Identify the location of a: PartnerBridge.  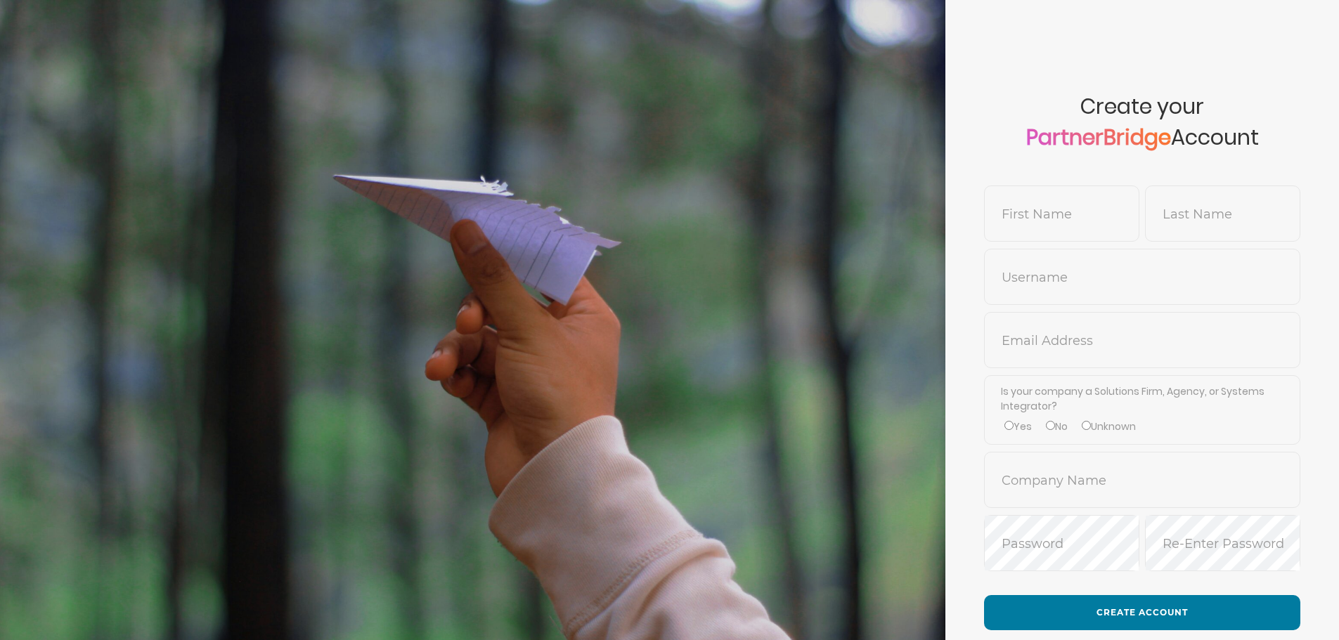
(1099, 137).